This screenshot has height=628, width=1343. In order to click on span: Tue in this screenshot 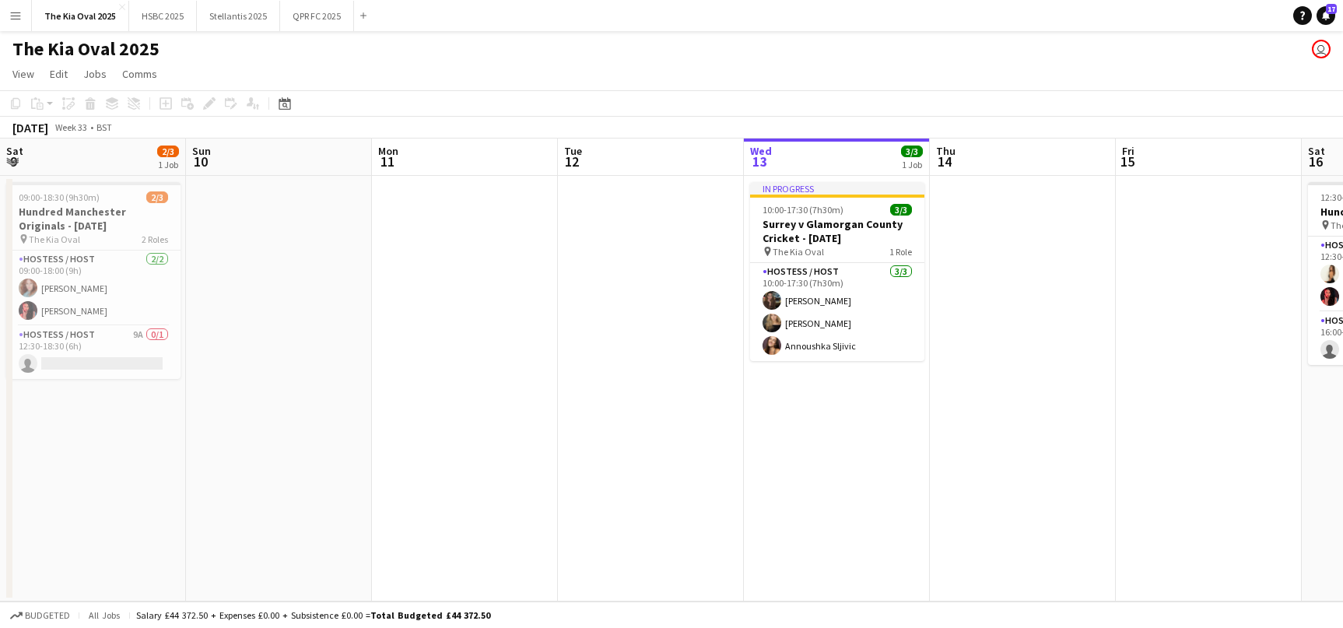, I will do `click(573, 151)`.